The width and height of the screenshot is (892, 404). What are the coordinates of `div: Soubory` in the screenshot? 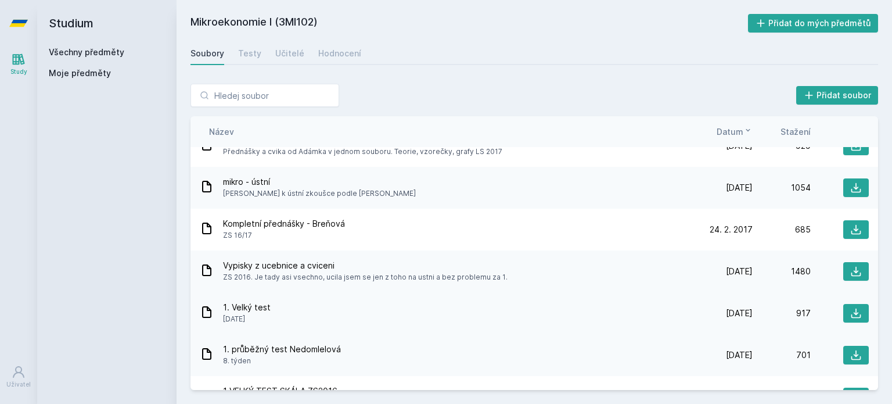 It's located at (207, 53).